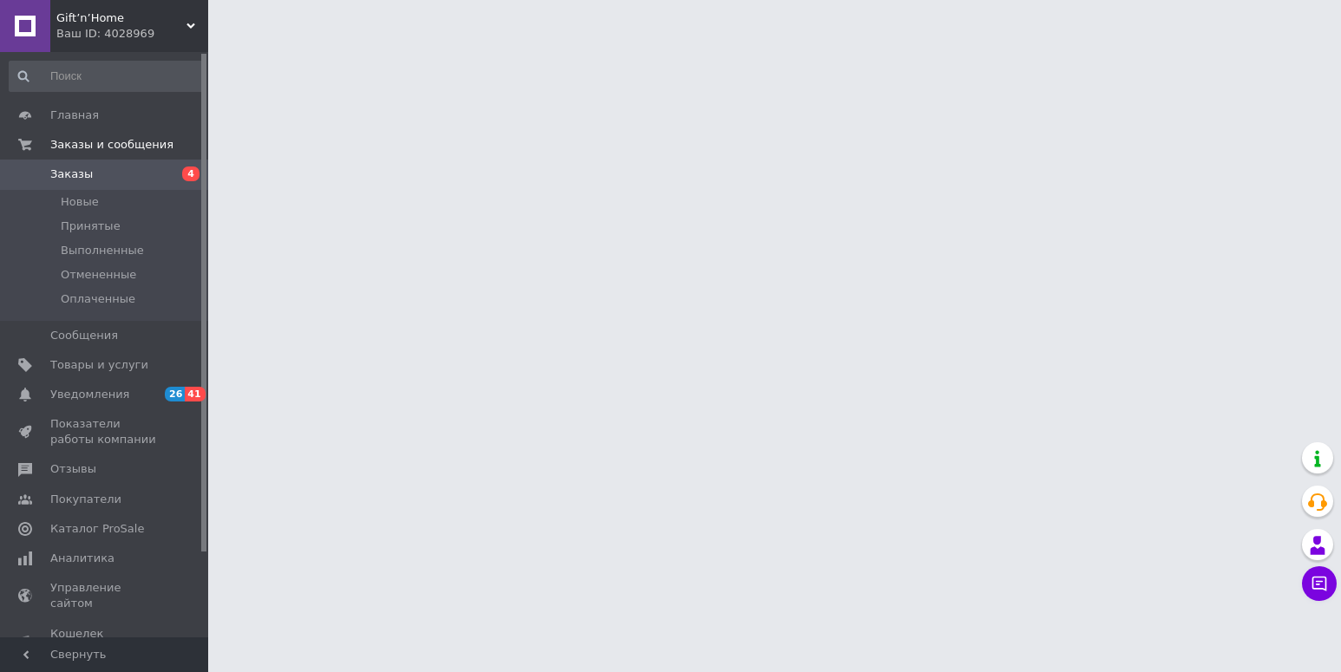 This screenshot has height=672, width=1341. What do you see at coordinates (105, 642) in the screenshot?
I see `span: Кошелек компании` at bounding box center [105, 642].